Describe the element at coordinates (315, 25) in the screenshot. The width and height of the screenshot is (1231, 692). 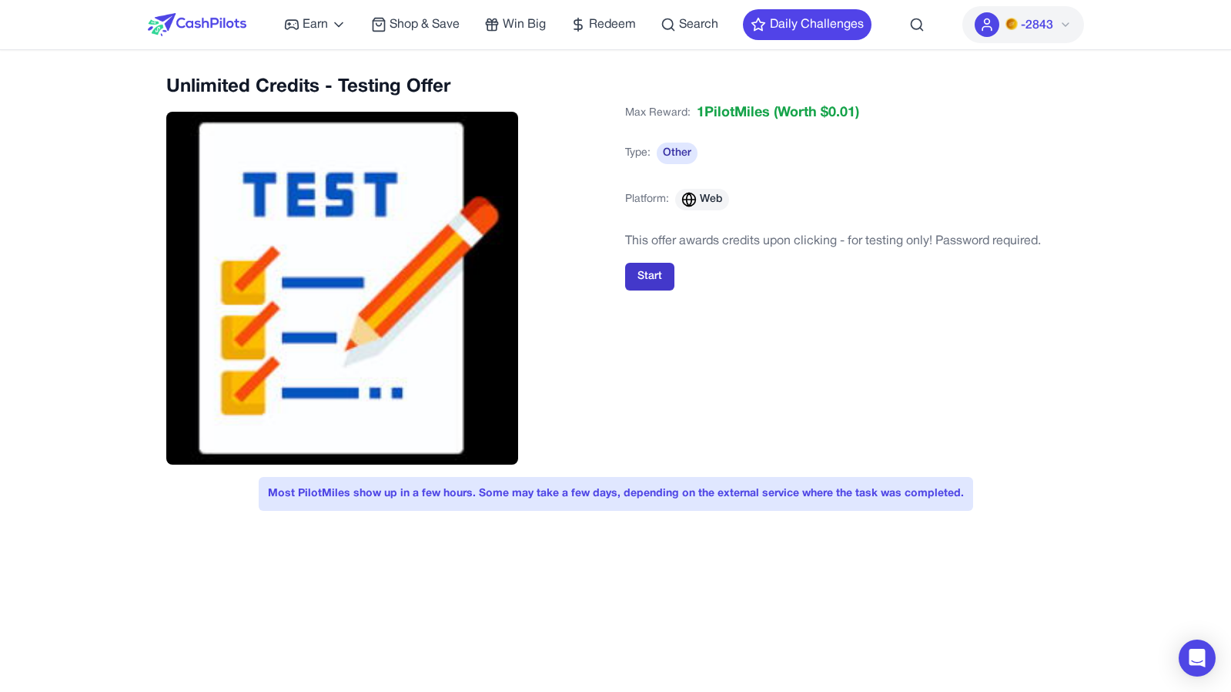
I see `a: Earn` at that location.